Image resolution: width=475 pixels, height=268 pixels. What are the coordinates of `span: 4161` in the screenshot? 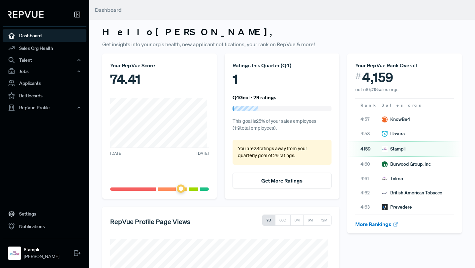 It's located at (368, 178).